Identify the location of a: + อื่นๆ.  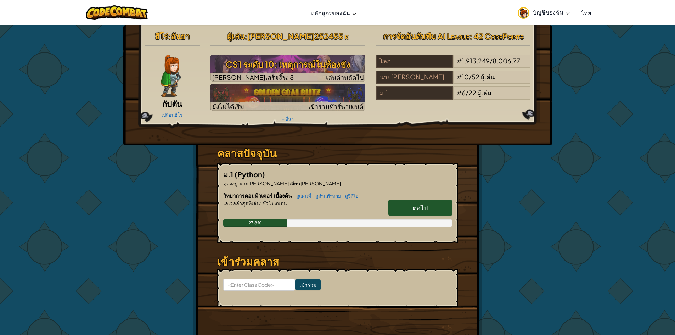
(288, 119).